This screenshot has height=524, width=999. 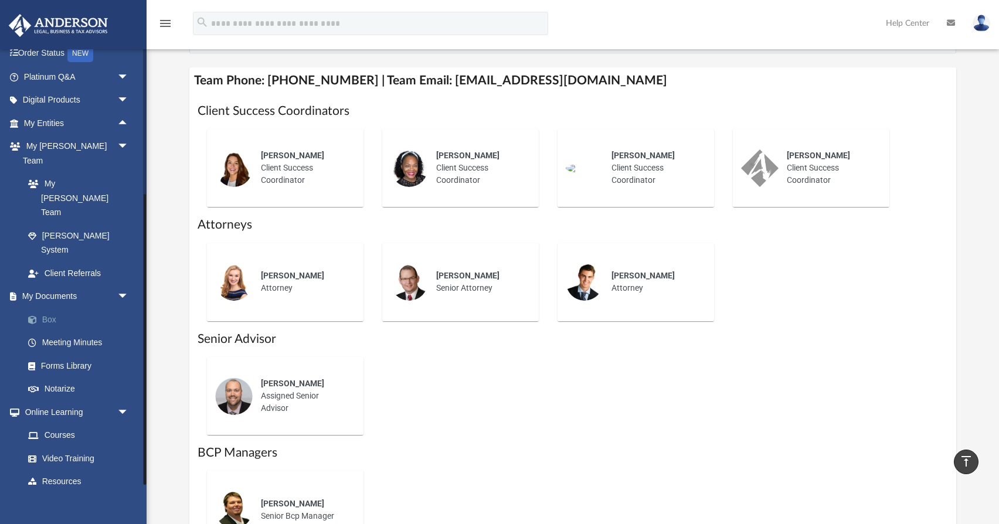 What do you see at coordinates (81, 343) in the screenshot?
I see `a: Meeting Minutes` at bounding box center [81, 343].